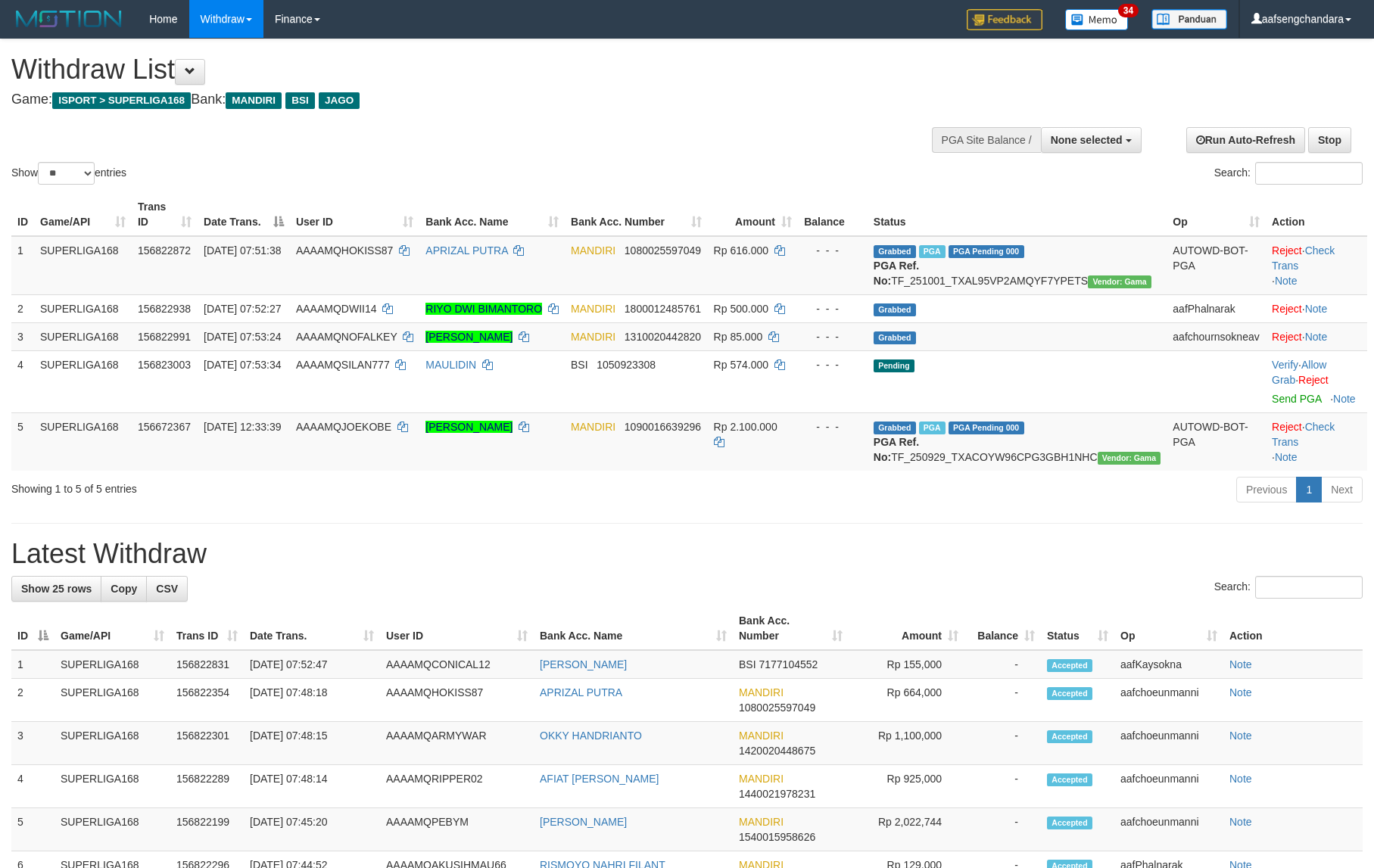 Image resolution: width=1374 pixels, height=868 pixels. Describe the element at coordinates (164, 337) in the screenshot. I see `span: 156822991` at that location.